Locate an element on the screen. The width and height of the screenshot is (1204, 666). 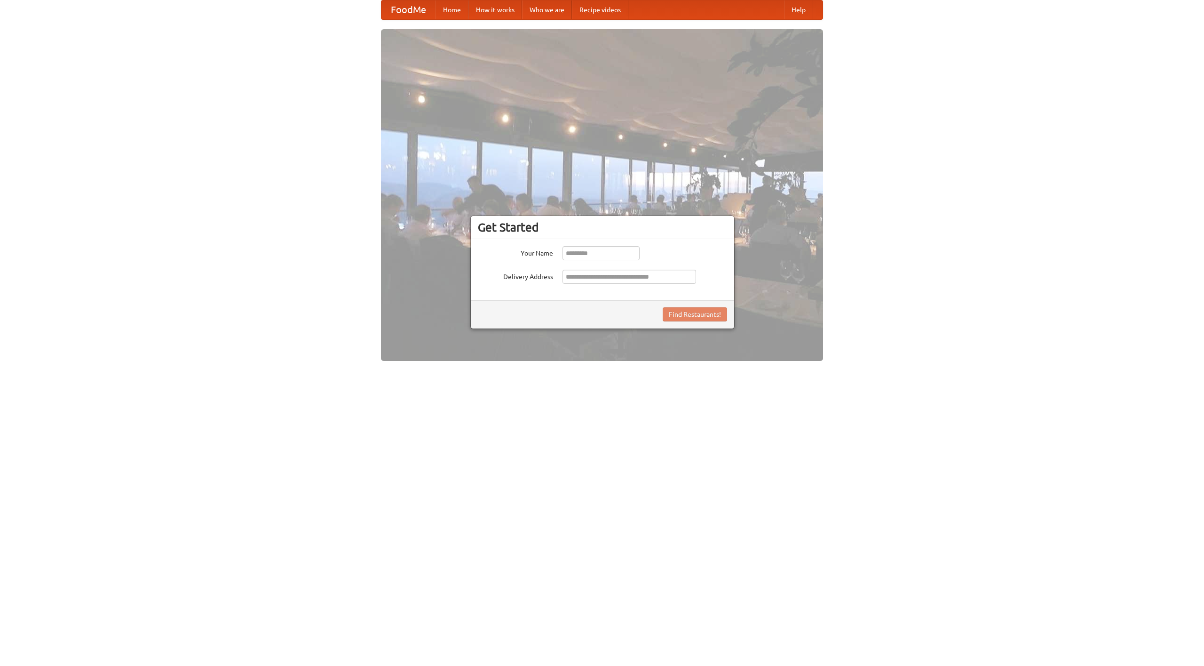
a: Help is located at coordinates (799, 10).